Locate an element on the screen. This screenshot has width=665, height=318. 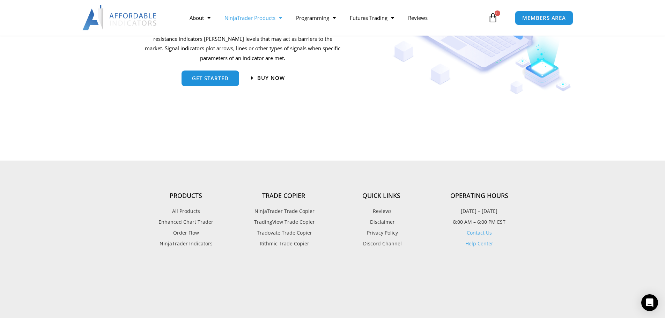
a: TradingView Trade Copier is located at coordinates (284, 222).